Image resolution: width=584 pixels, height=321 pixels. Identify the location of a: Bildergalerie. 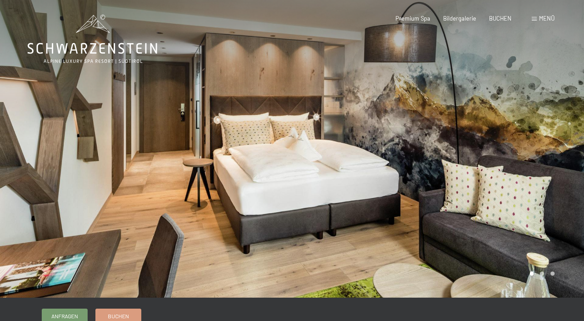
(459, 18).